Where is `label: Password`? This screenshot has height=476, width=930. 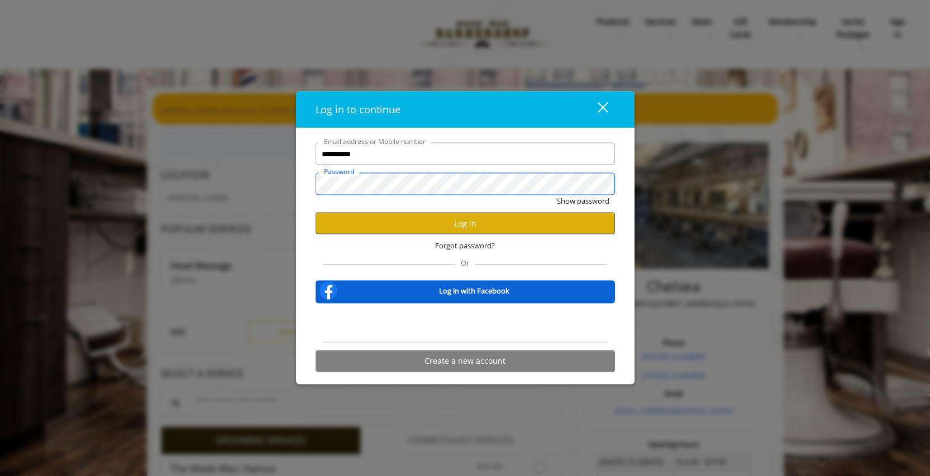
label: Password is located at coordinates (339, 171).